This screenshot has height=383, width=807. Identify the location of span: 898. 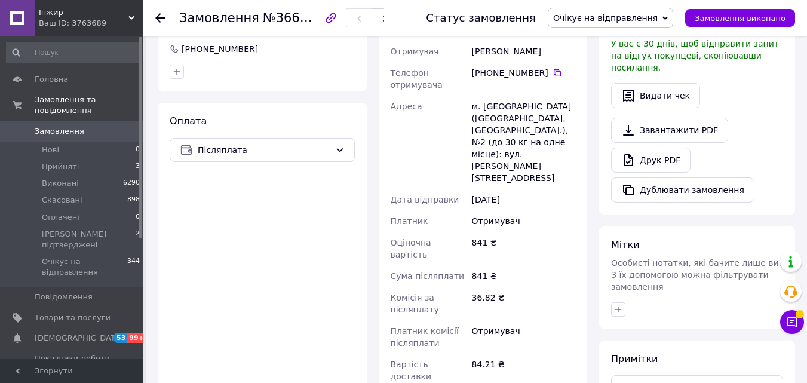
(133, 200).